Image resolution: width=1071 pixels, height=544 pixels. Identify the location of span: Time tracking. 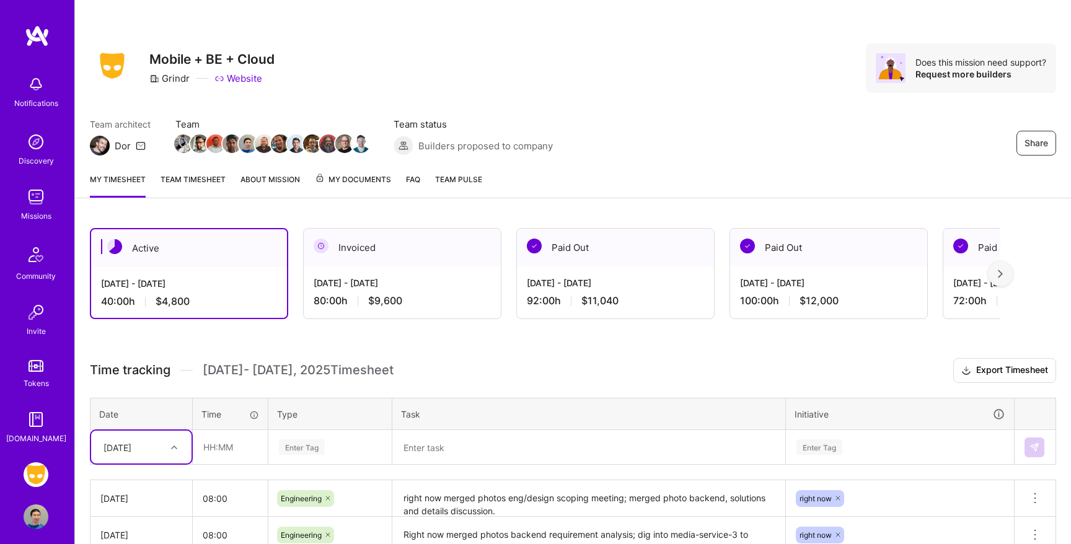
(130, 370).